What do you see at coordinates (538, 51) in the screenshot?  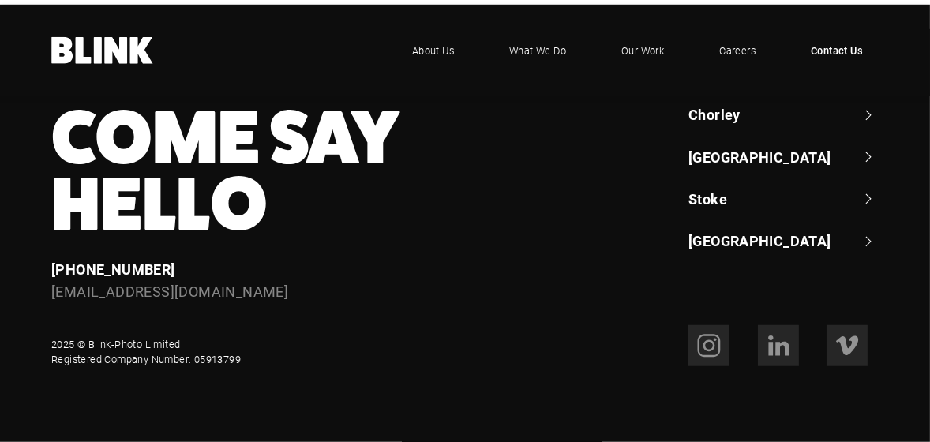 I see `span: What We Do` at bounding box center [538, 51].